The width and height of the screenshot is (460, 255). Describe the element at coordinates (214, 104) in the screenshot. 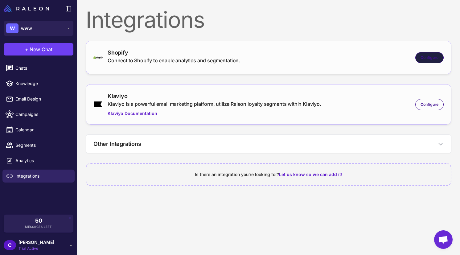

I see `div: Klaviyo is a powerful email marketing platform, utilize Raleon loyalty segments within Klaviyo.` at that location.